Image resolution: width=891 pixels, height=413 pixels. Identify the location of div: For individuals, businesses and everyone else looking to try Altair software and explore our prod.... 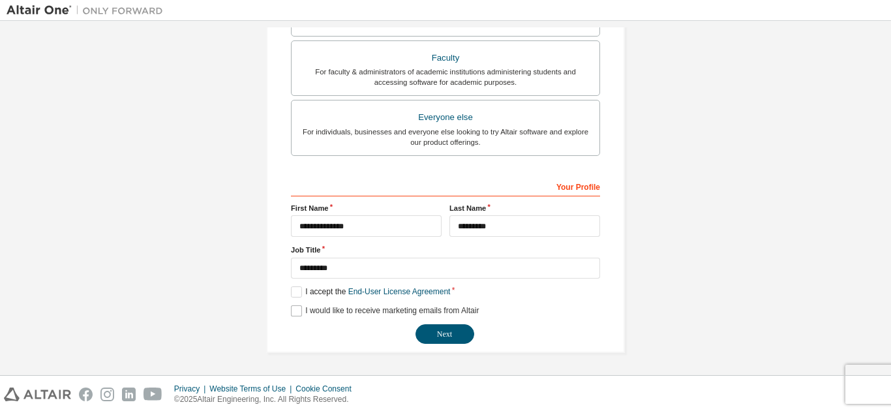
(446, 137).